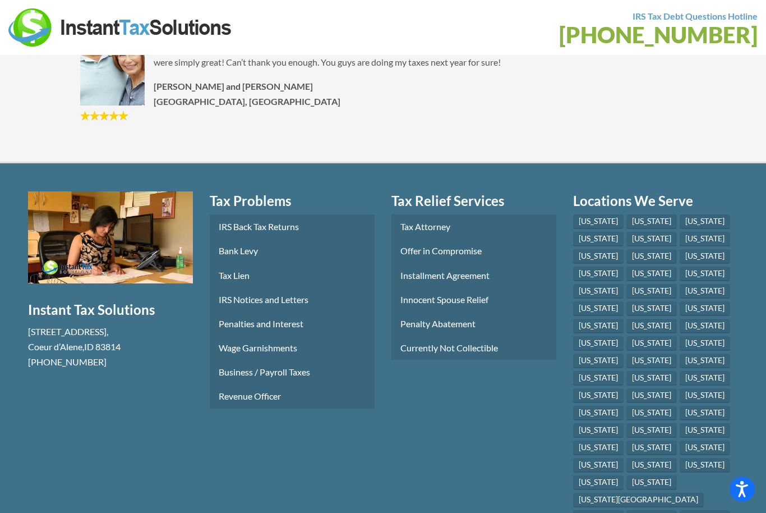 This screenshot has height=513, width=766. I want to click on a: Tax Problems, so click(292, 201).